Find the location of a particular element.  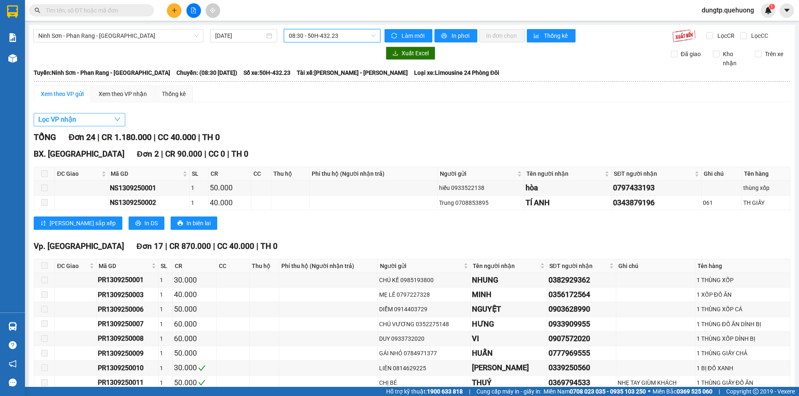

div: 0797433193 is located at coordinates (656, 188).